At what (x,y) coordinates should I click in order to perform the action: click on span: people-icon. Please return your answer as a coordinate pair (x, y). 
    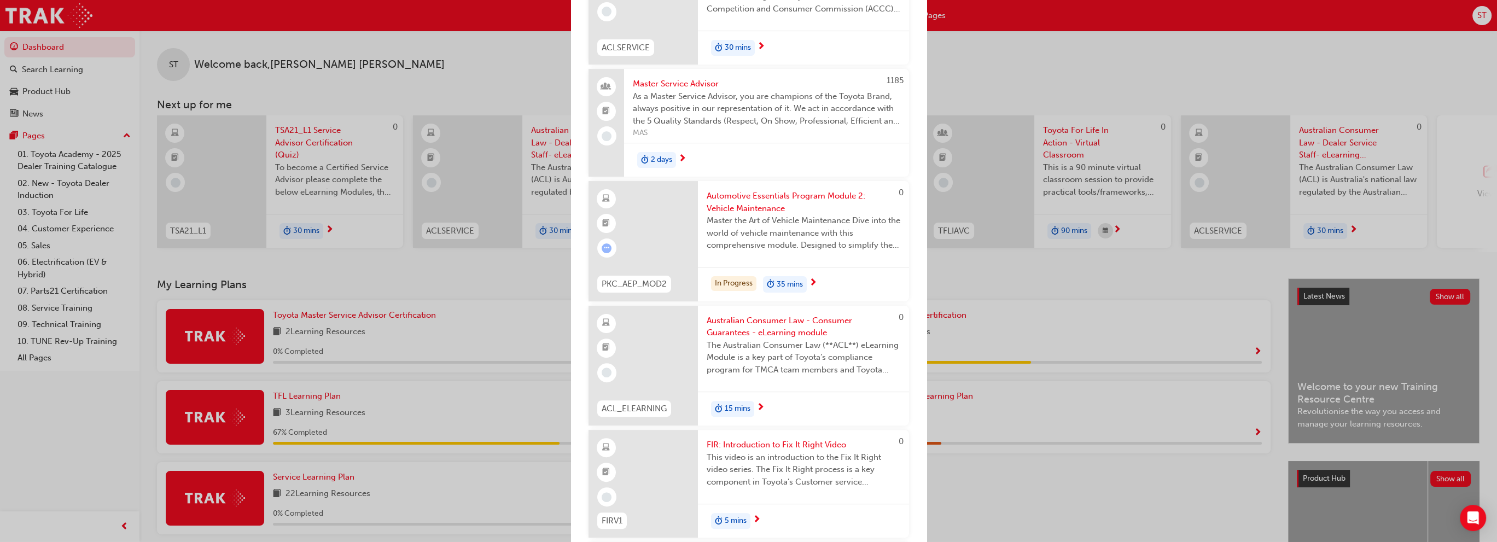
    Looking at the image, I should click on (606, 87).